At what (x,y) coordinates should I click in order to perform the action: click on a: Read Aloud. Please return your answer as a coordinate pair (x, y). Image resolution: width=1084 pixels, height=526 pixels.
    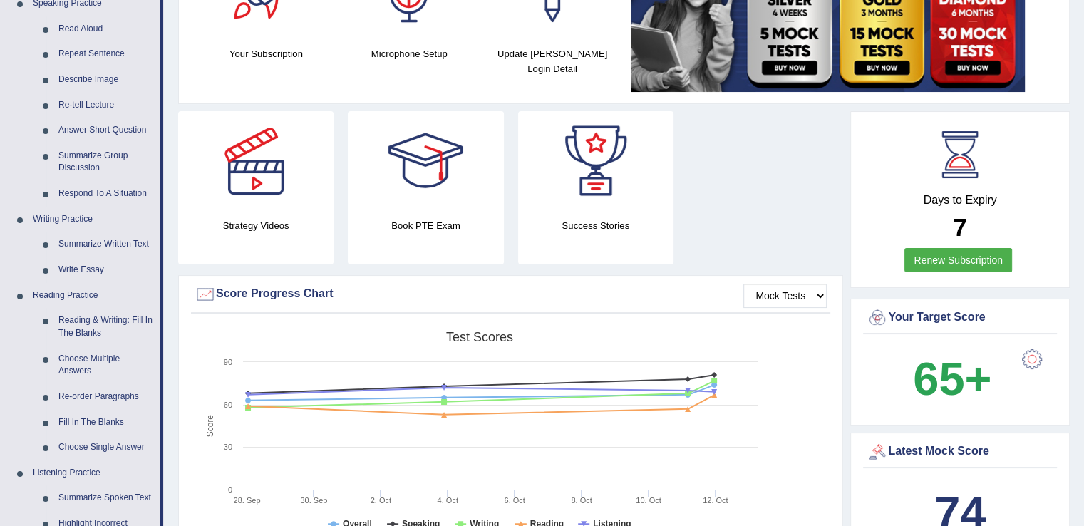
    Looking at the image, I should click on (106, 29).